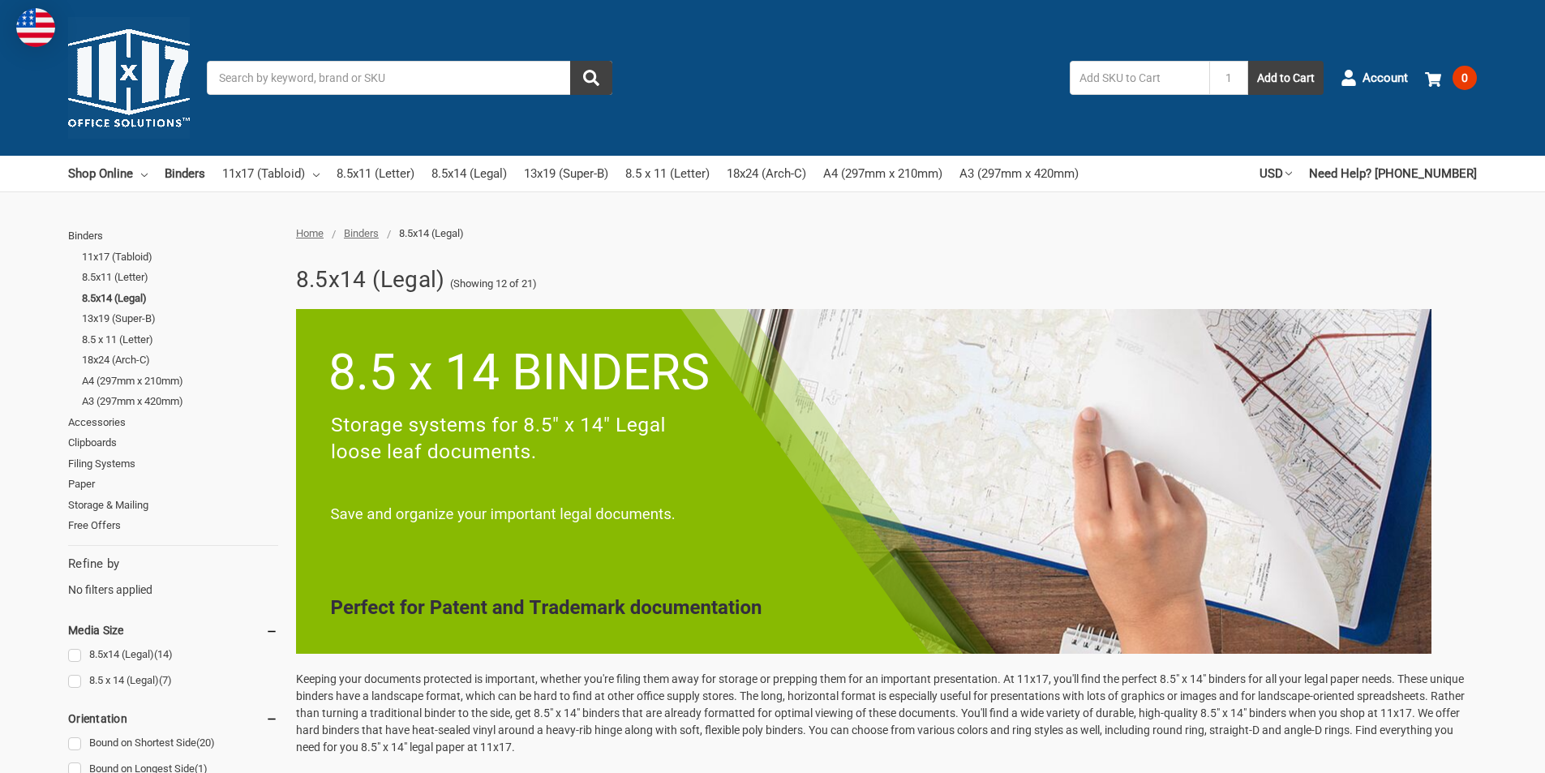 Image resolution: width=1545 pixels, height=773 pixels. Describe the element at coordinates (493, 284) in the screenshot. I see `span: (Showing 12 of 21)` at that location.